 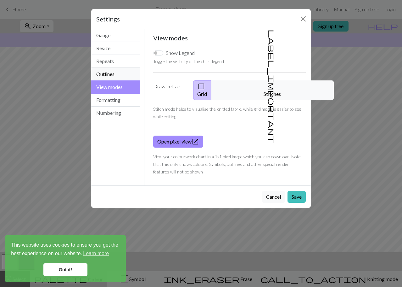 What do you see at coordinates (272, 86) in the screenshot?
I see `span: label_important` at bounding box center [272, 86].